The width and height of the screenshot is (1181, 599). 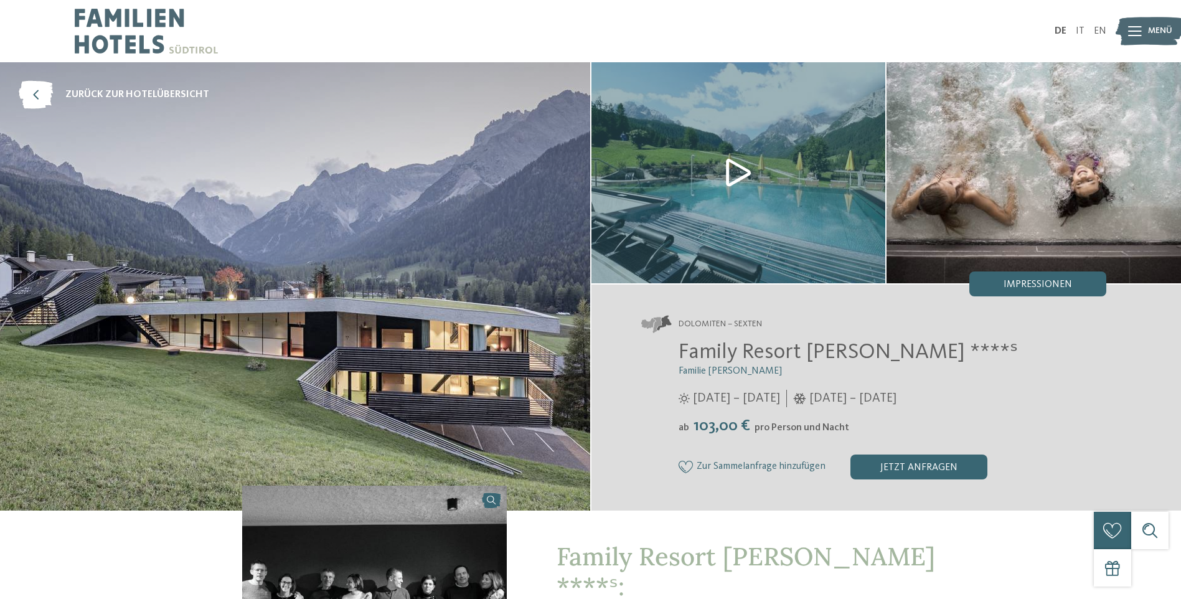 What do you see at coordinates (1038, 285) in the screenshot?
I see `span: Impressionen` at bounding box center [1038, 285].